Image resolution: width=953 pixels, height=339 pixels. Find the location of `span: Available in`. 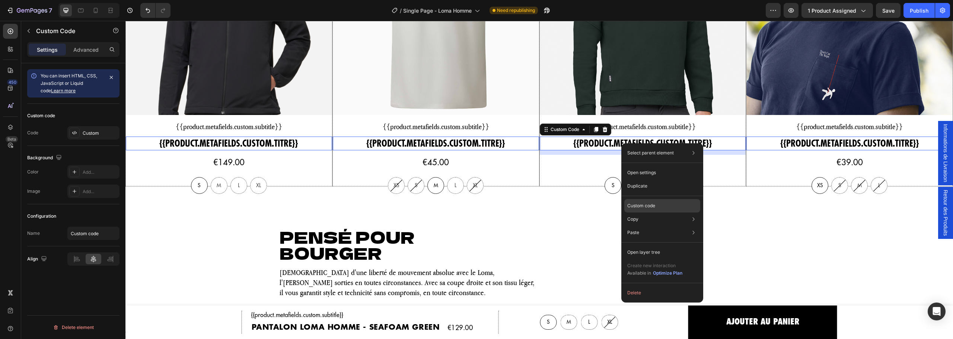

span: Available in is located at coordinates (639, 273).